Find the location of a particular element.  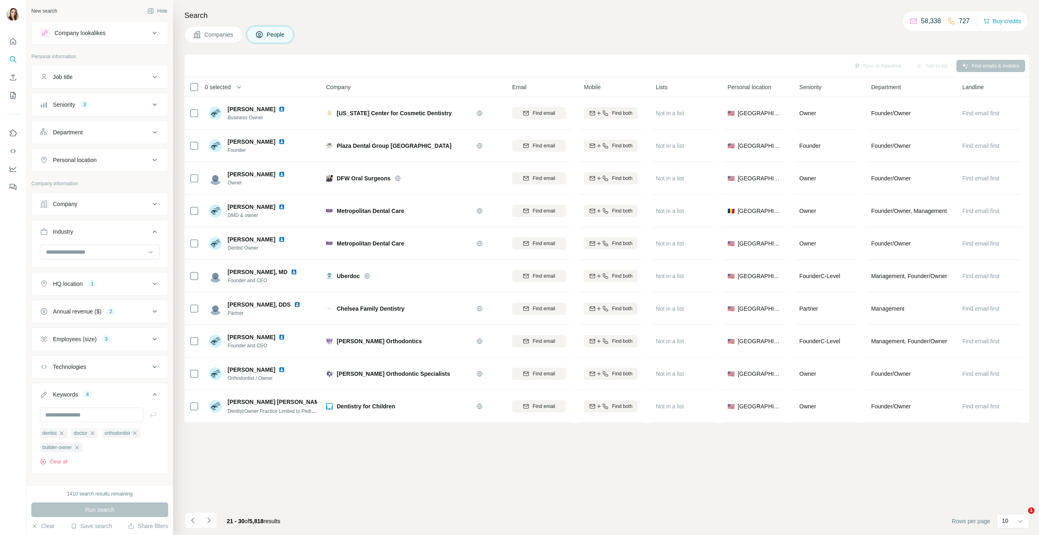

p: 58,338 is located at coordinates (930, 21).